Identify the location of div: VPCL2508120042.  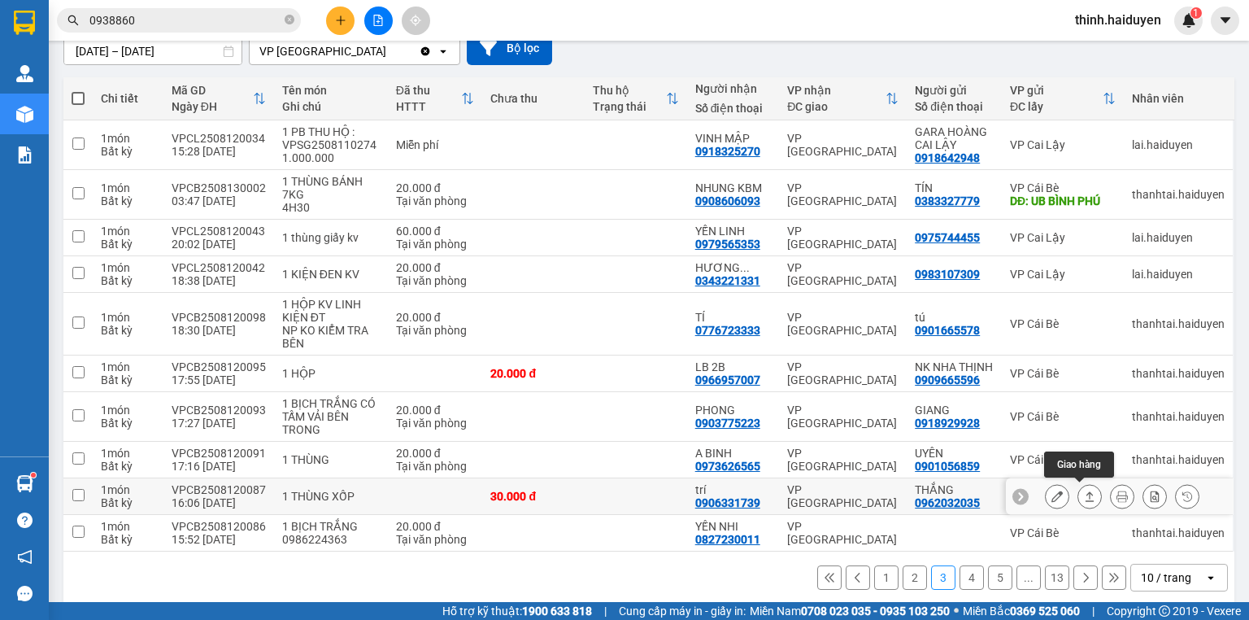
(219, 268).